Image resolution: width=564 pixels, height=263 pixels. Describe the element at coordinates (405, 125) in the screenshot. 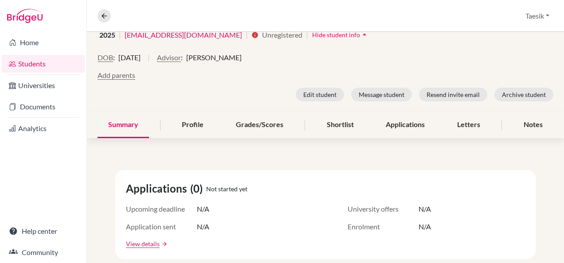

I see `div: Applications` at that location.